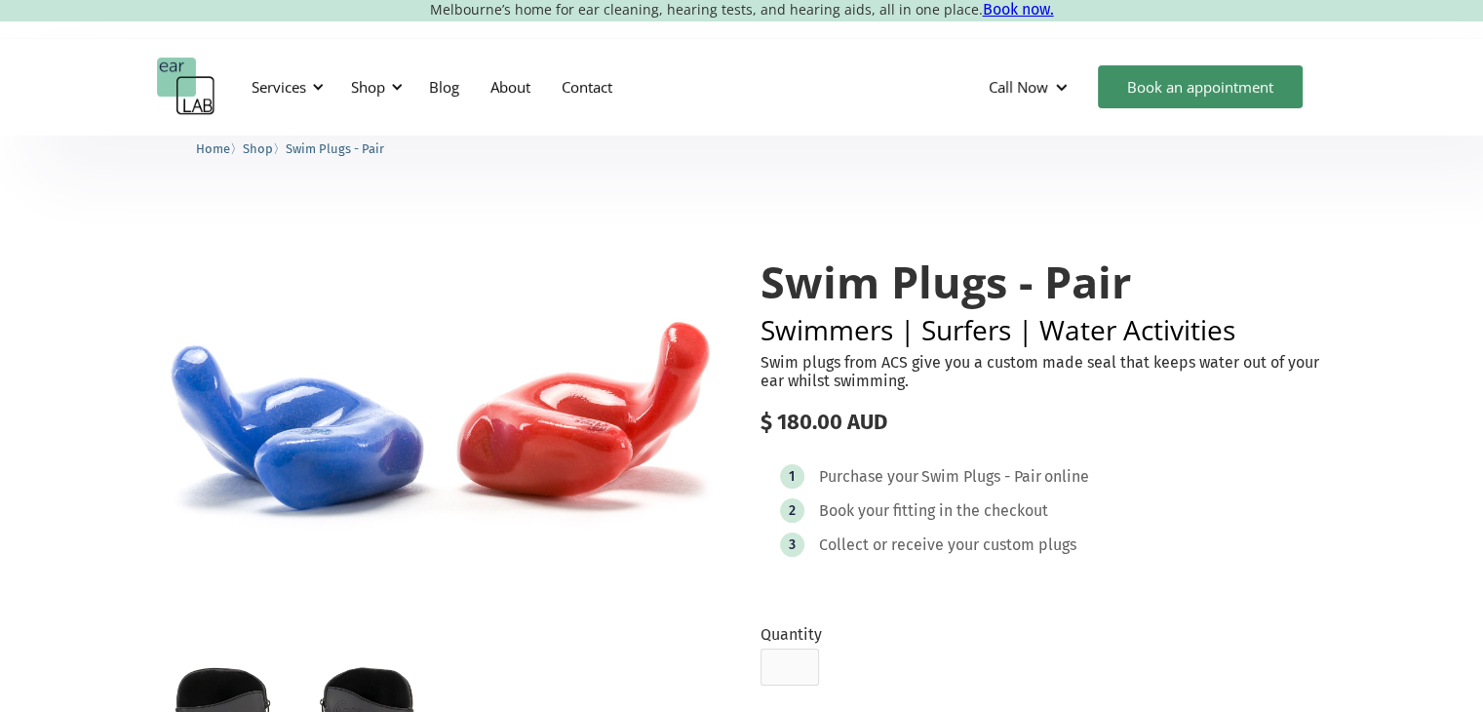  Describe the element at coordinates (1043, 282) in the screenshot. I see `h1: Swim Plugs - Pair` at that location.